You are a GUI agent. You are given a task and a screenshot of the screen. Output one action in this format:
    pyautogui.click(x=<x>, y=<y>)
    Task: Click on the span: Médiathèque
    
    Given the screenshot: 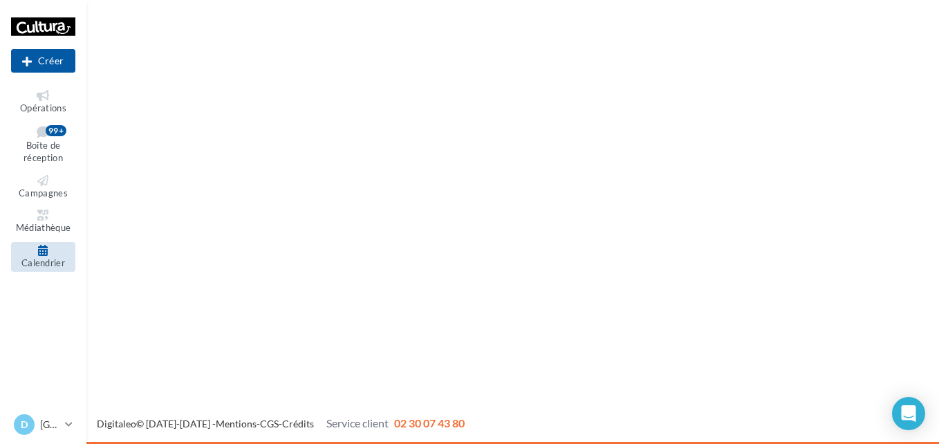 What is the action you would take?
    pyautogui.click(x=44, y=228)
    